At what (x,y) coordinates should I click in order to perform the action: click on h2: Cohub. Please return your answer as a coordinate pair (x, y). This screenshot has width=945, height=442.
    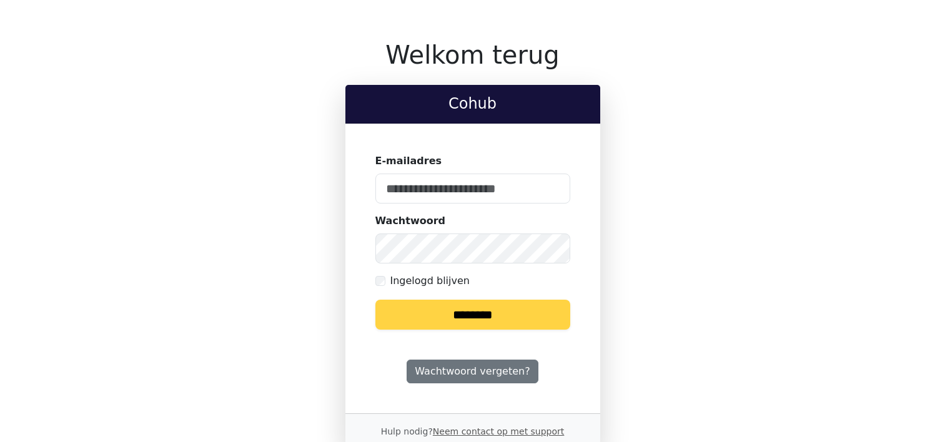
    Looking at the image, I should click on (473, 104).